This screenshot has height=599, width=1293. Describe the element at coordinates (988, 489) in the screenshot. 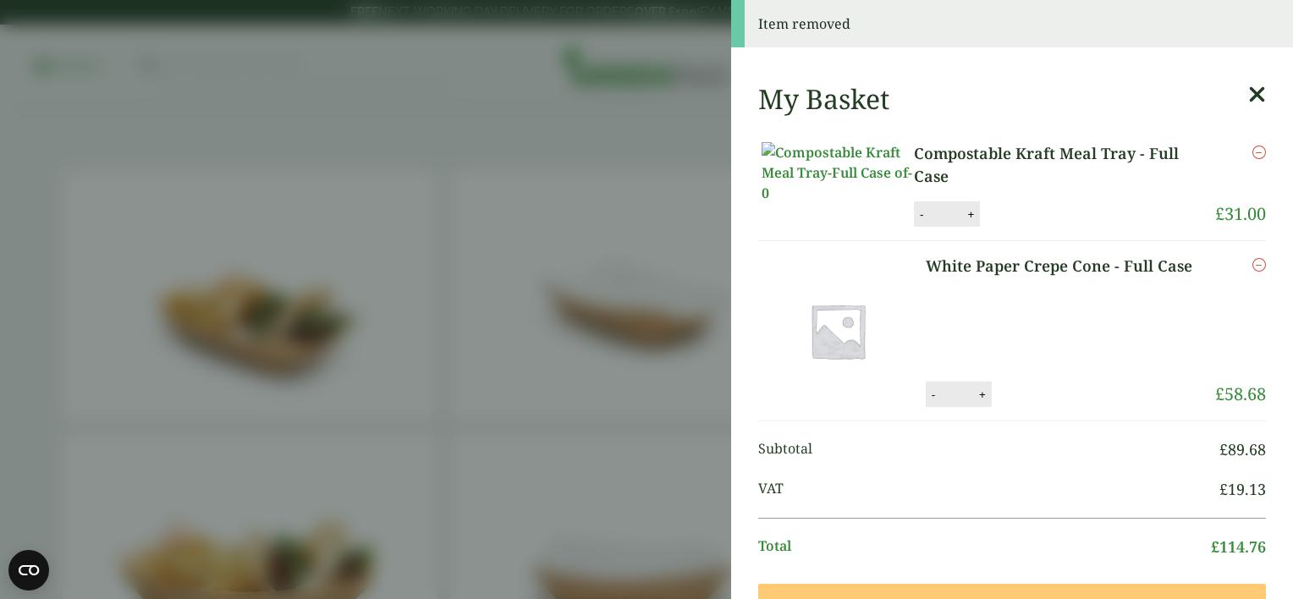

I see `span: VAT` at that location.